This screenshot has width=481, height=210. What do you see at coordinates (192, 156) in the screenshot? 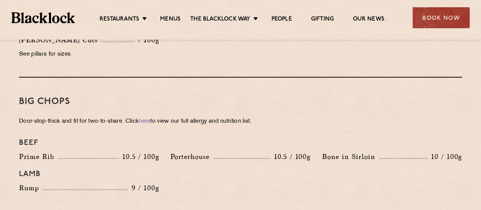
I see `p: Porterhouse` at bounding box center [192, 156].